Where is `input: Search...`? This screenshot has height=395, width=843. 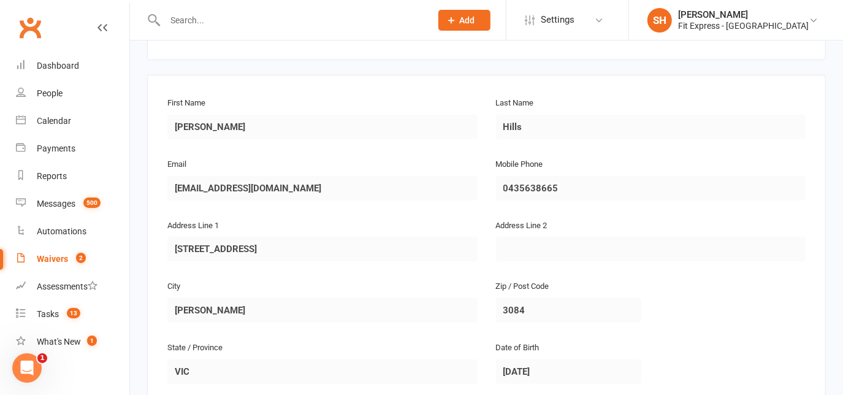 input: Search... is located at coordinates (292, 20).